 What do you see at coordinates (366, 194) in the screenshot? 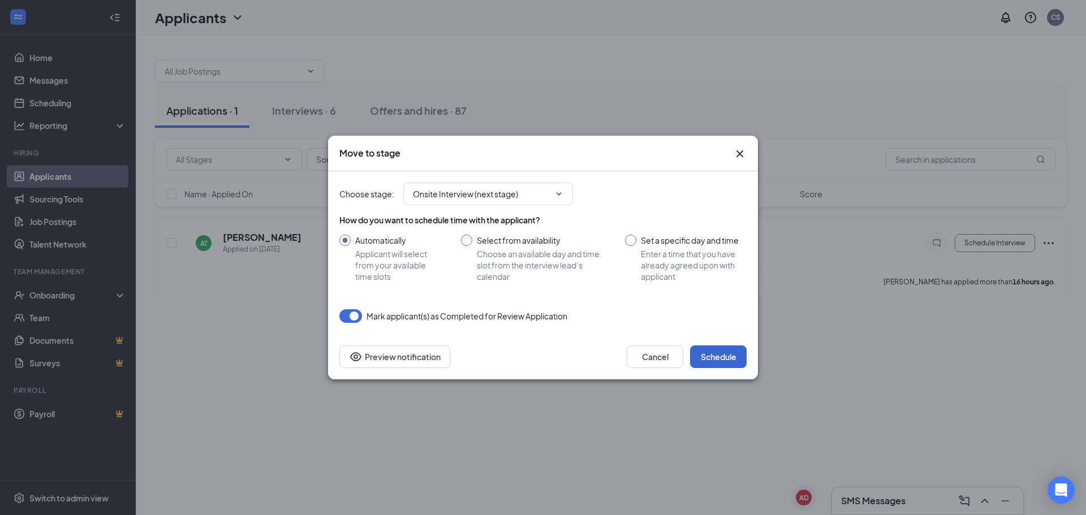
I see `span: Choose stage :` at bounding box center [366, 194].